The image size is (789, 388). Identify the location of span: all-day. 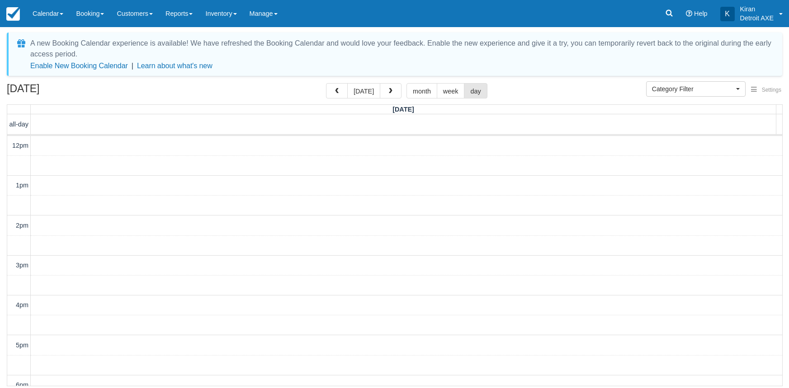
(19, 124).